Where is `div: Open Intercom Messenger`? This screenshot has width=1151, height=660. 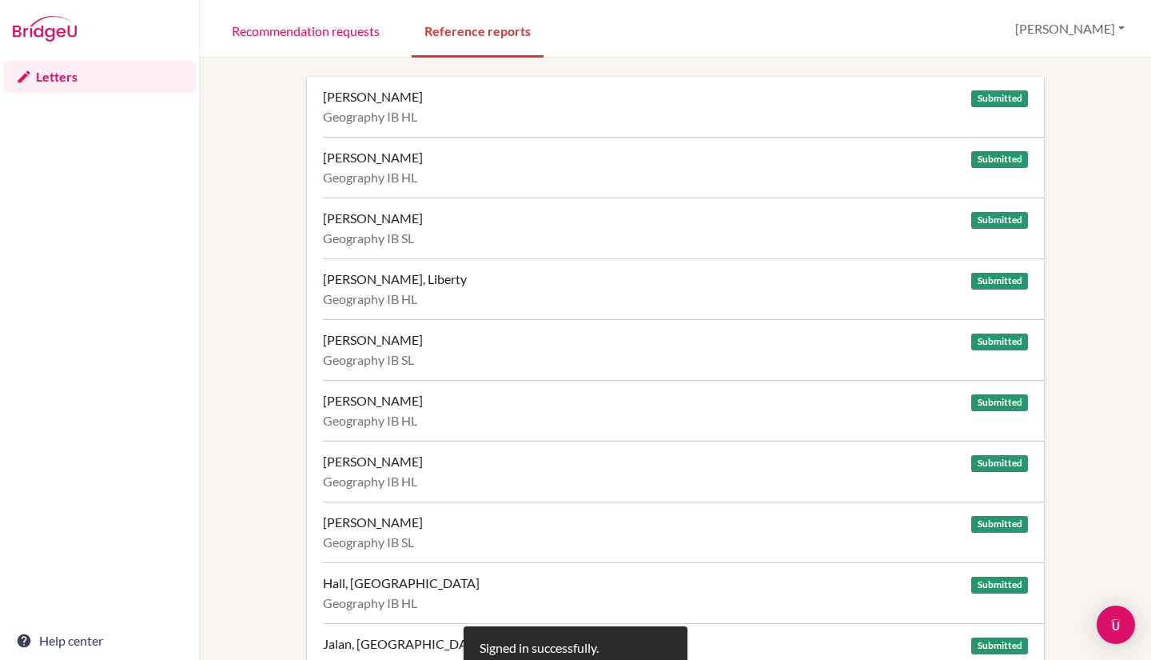
div: Open Intercom Messenger is located at coordinates (1116, 624).